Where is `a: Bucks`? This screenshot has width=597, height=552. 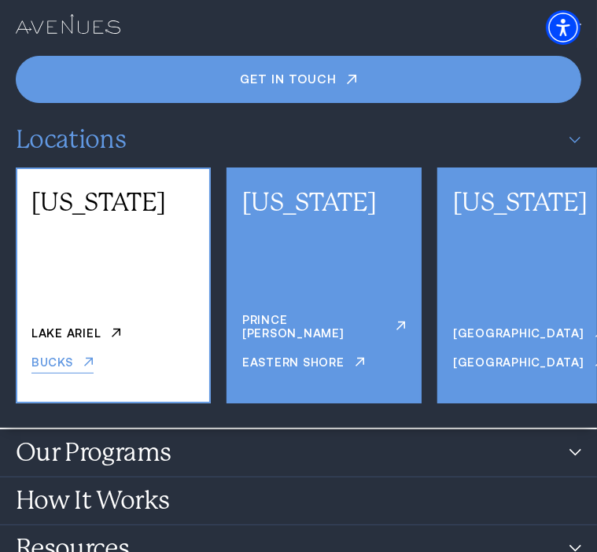
a: Bucks is located at coordinates (62, 364).